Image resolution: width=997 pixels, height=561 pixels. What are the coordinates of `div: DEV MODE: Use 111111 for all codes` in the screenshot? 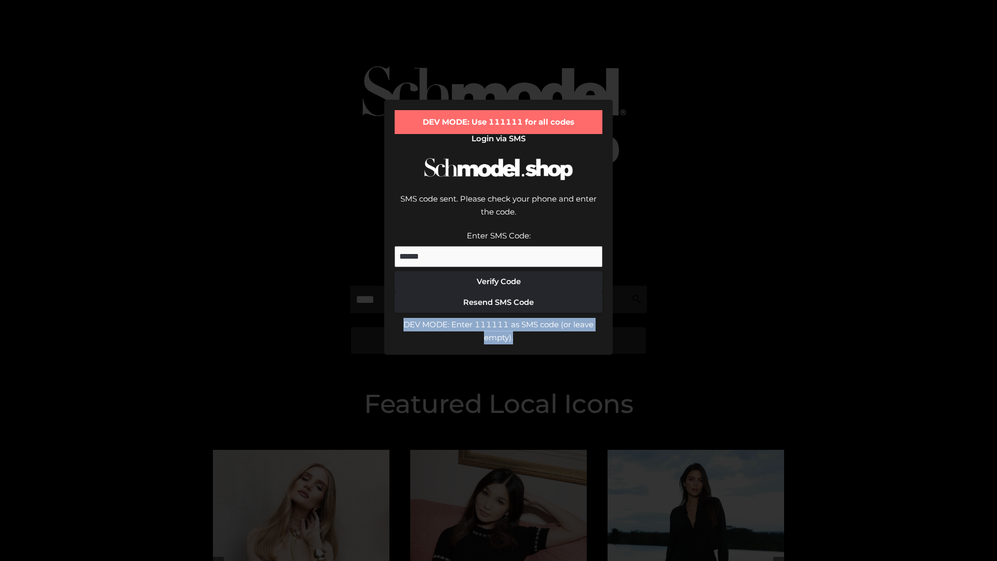 It's located at (498, 122).